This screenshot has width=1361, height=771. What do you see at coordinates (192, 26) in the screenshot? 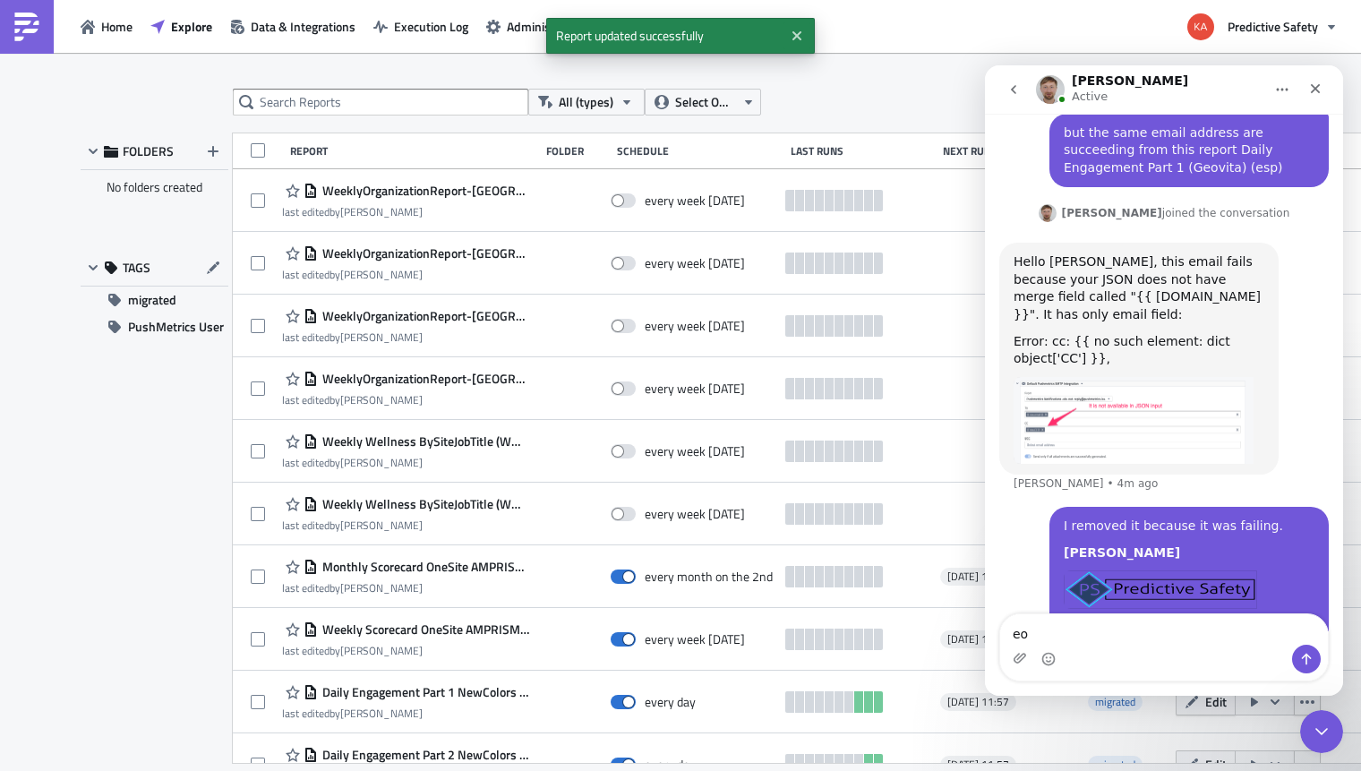
I see `span: Explore` at bounding box center [192, 26].